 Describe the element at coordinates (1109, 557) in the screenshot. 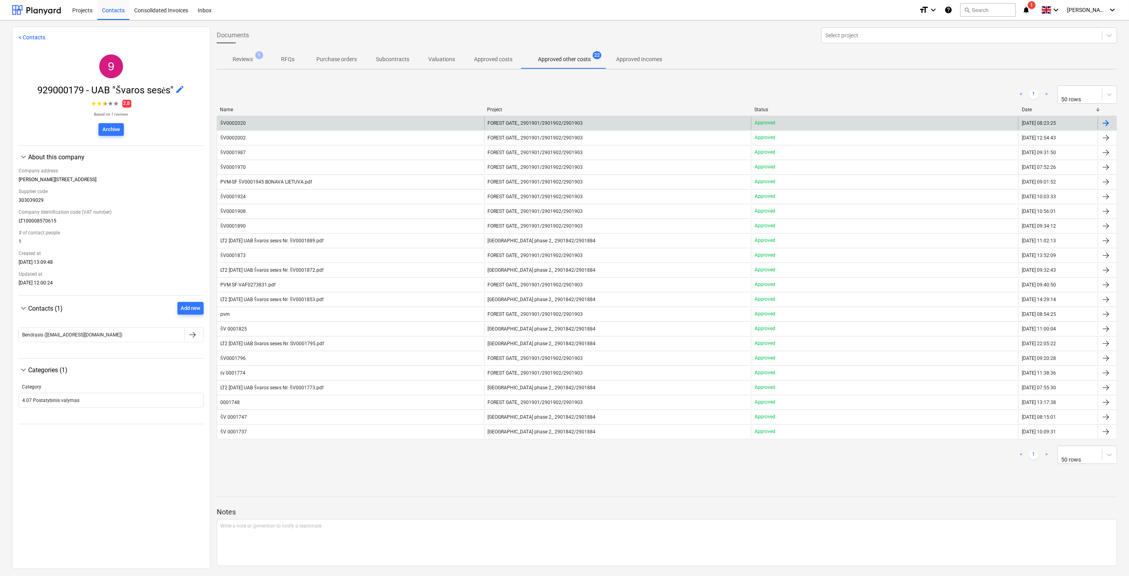

I see `div: Chat Widget` at that location.